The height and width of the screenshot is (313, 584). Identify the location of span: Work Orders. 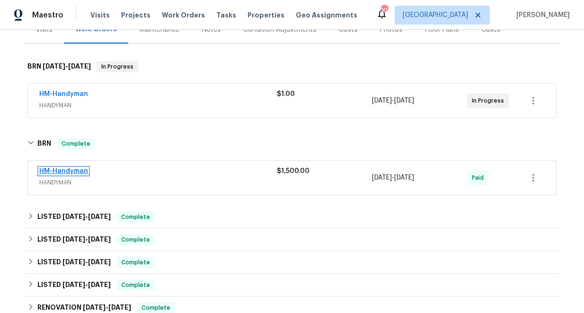
(183, 15).